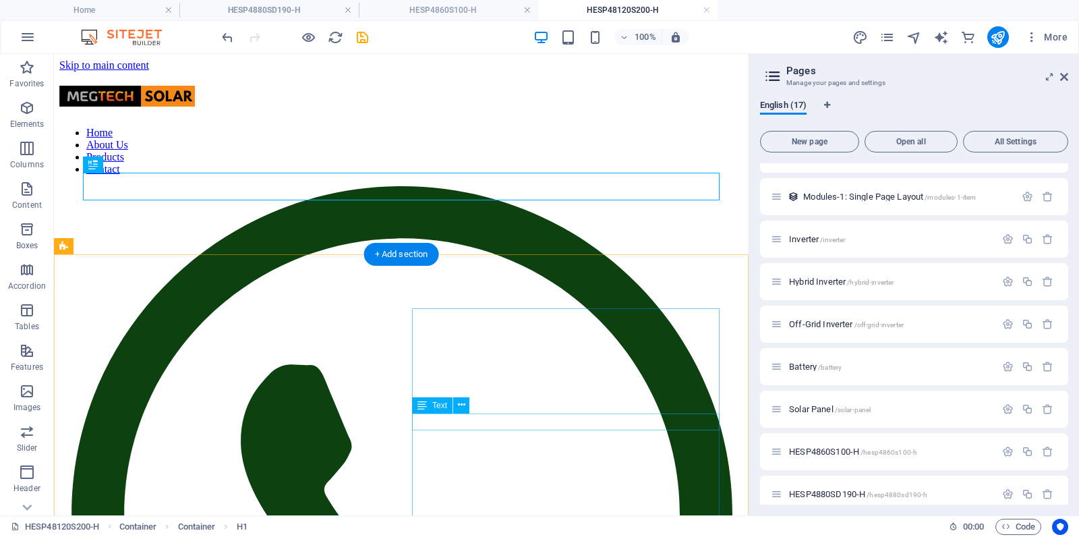  Describe the element at coordinates (27, 367) in the screenshot. I see `p: Features` at that location.